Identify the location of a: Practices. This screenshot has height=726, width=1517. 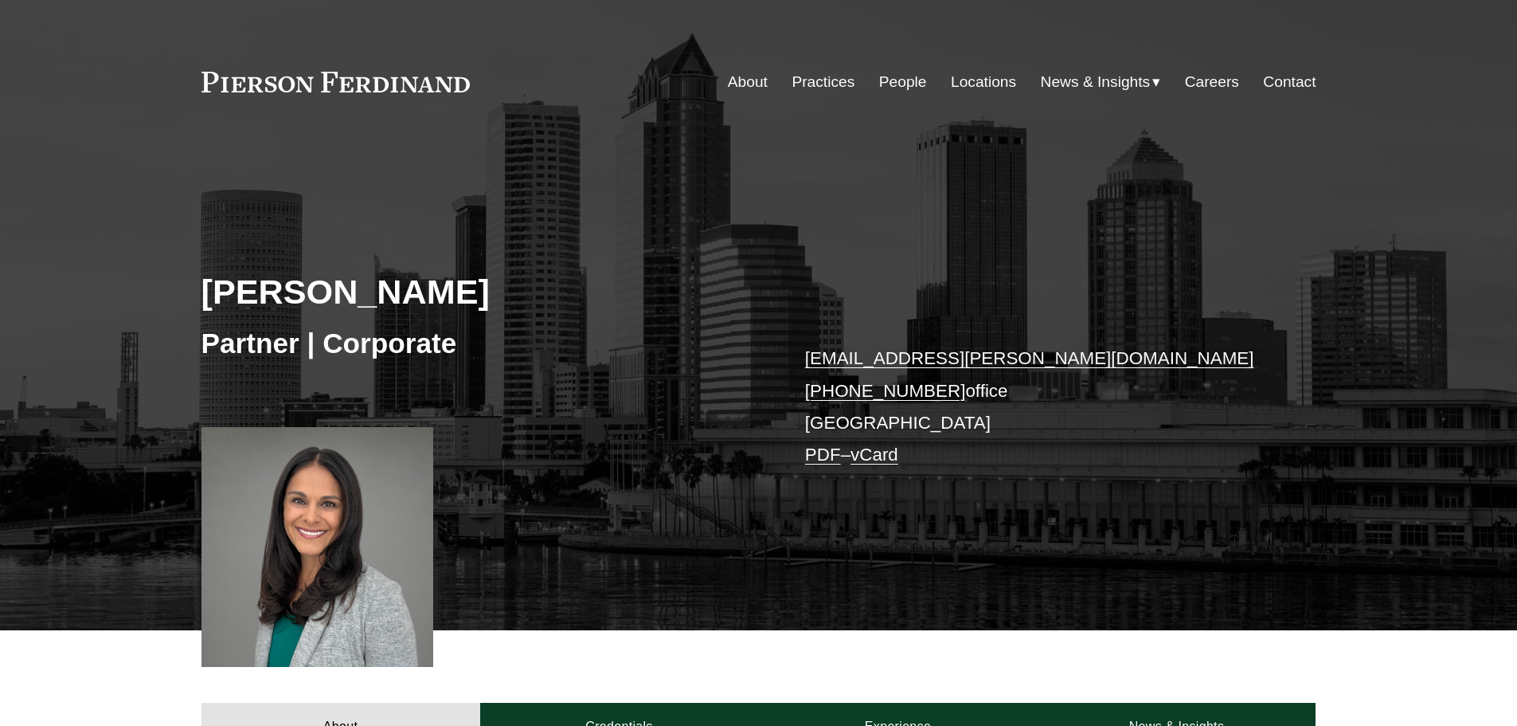
(823, 82).